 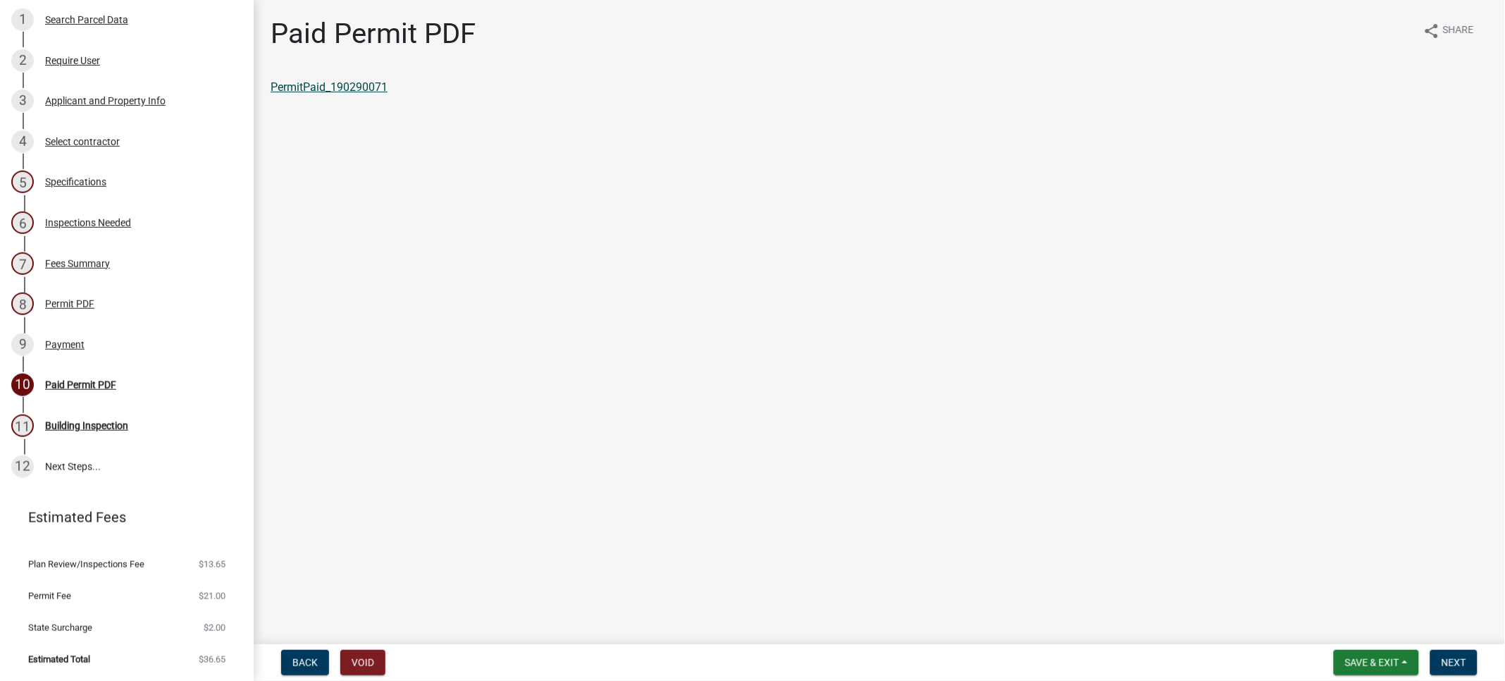 What do you see at coordinates (23, 345) in the screenshot?
I see `div: 9` at bounding box center [23, 345].